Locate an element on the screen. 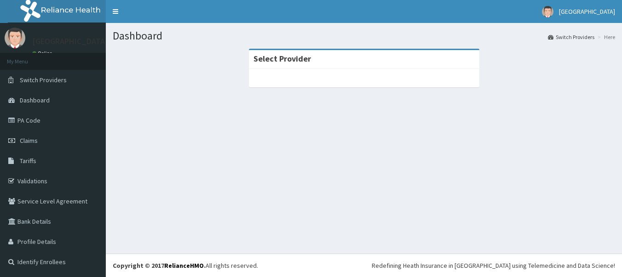 This screenshot has width=622, height=277. h1: Dashboard is located at coordinates (364, 36).